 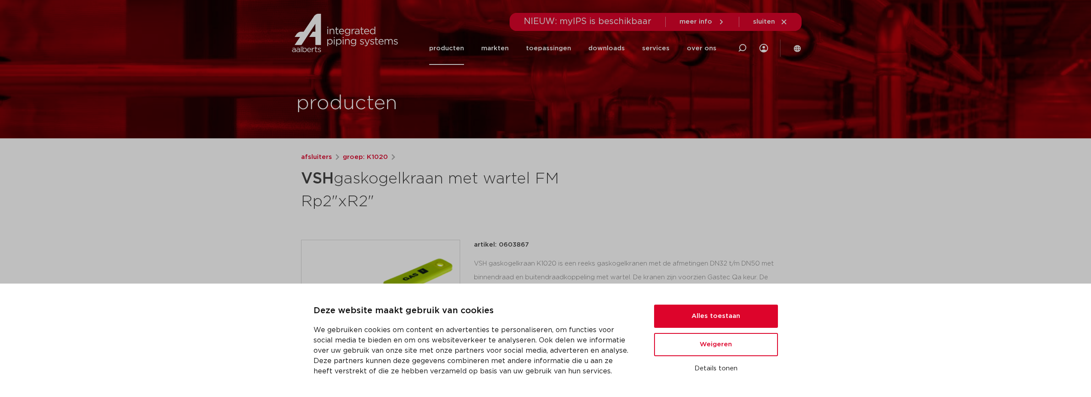 What do you see at coordinates (365, 157) in the screenshot?
I see `a: groep: K1020` at bounding box center [365, 157].